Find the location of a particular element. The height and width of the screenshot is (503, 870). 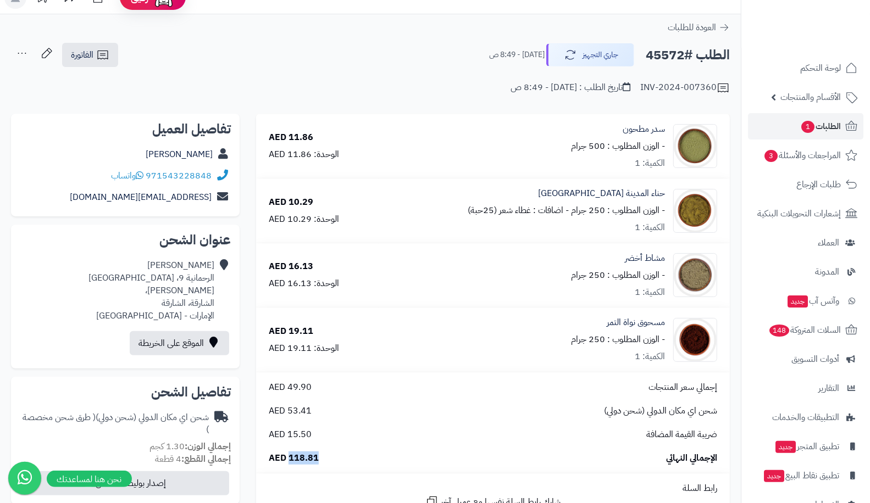

h2: الطلب #45572 is located at coordinates (687, 55).